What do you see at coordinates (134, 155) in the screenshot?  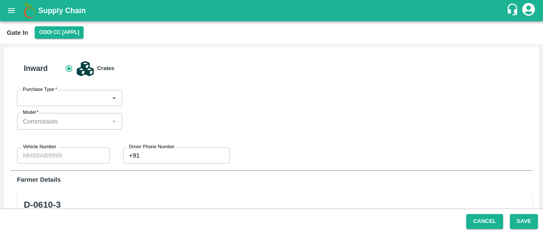 I see `p: +91` at bounding box center [134, 155].